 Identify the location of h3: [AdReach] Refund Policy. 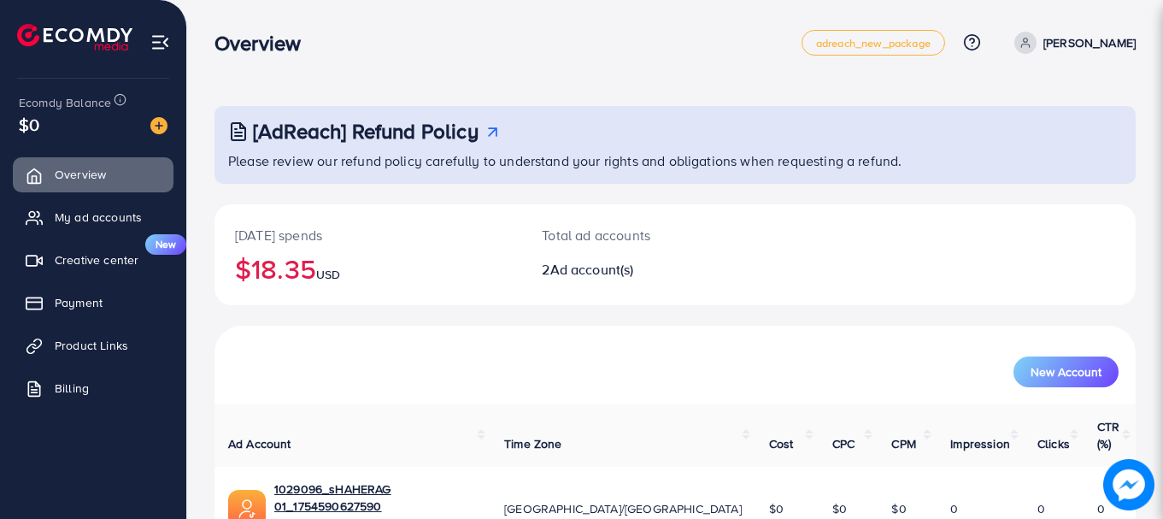
(366, 131).